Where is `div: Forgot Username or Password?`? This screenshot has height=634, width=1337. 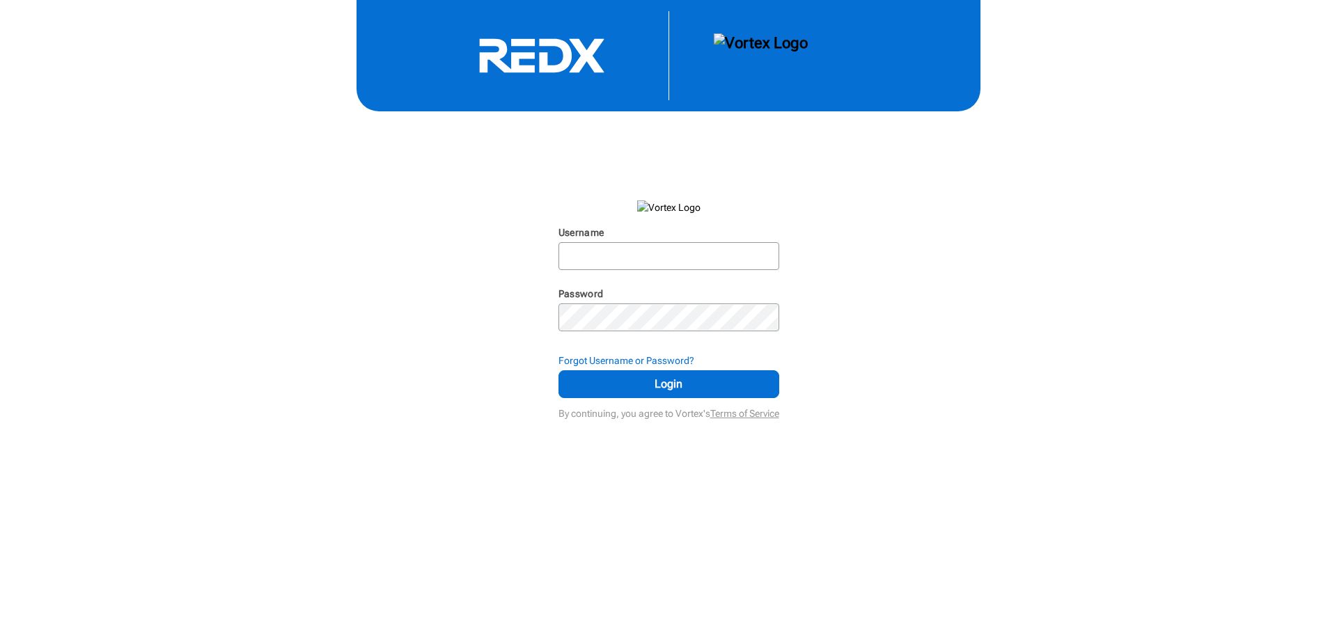
div: Forgot Username or Password? is located at coordinates (668, 361).